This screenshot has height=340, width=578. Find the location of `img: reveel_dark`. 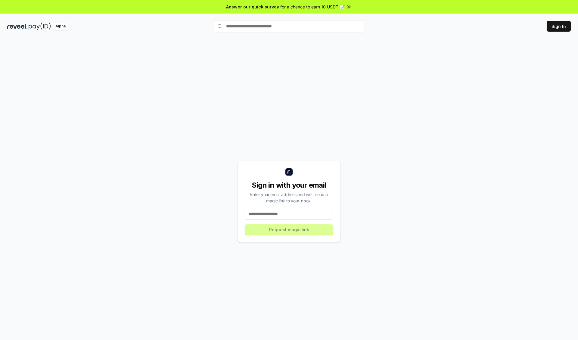

img: reveel_dark is located at coordinates (17, 26).